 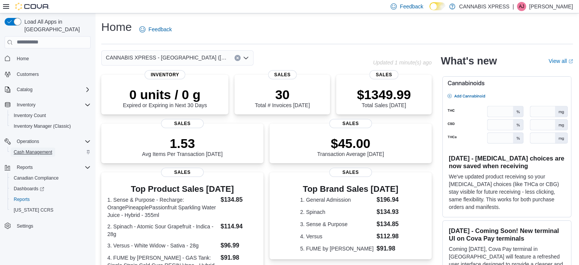 What do you see at coordinates (561, 61) in the screenshot?
I see `a: View allExternal link` at bounding box center [561, 61].